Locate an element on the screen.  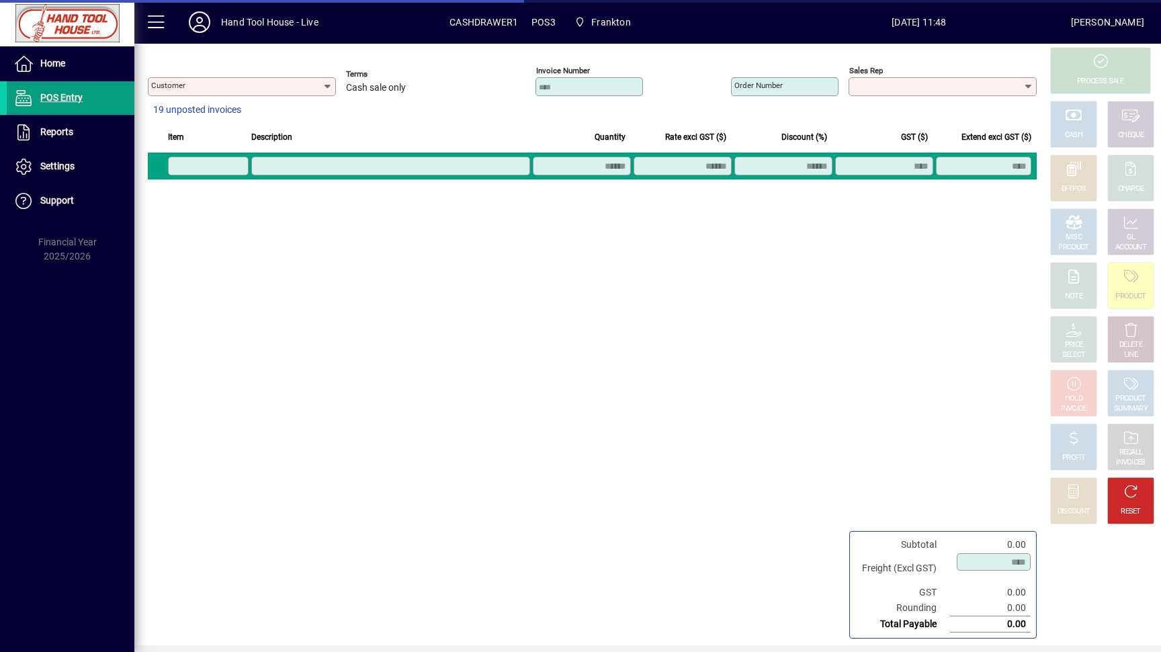
div: PROCESS SALE is located at coordinates (1101, 81).